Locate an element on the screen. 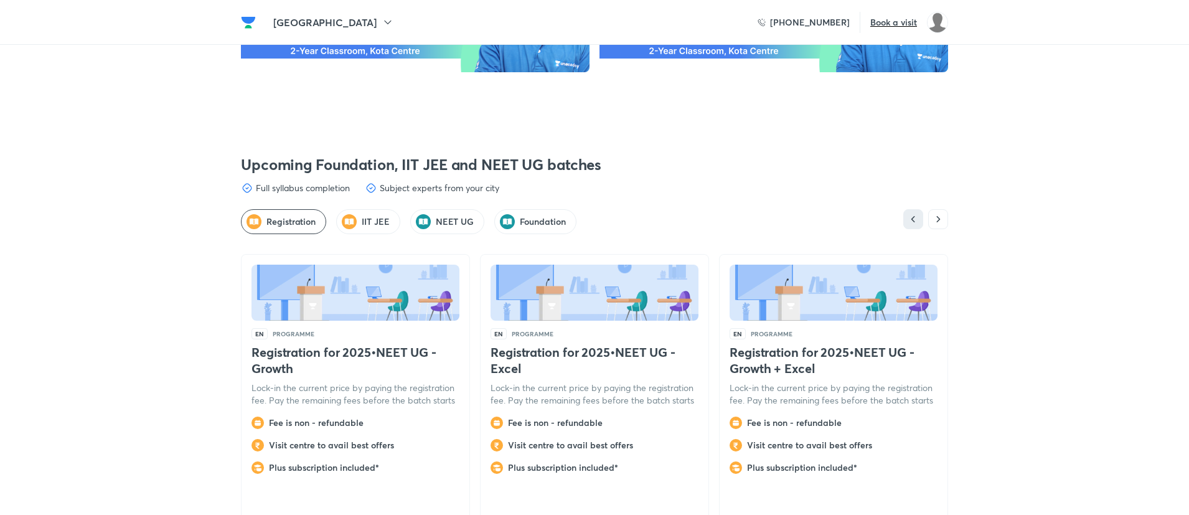 The width and height of the screenshot is (1189, 515). a: Company Logo is located at coordinates (251, 22).